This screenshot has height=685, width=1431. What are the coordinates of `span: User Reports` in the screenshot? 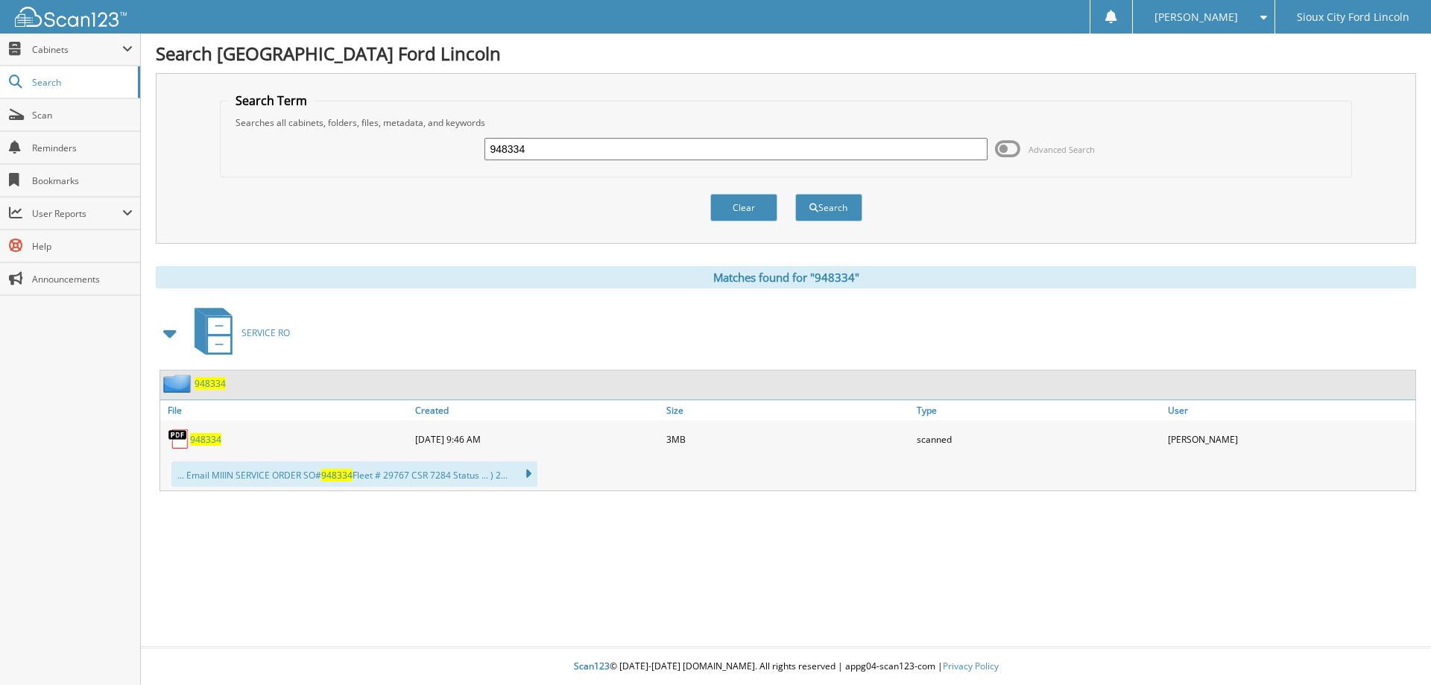 It's located at (77, 213).